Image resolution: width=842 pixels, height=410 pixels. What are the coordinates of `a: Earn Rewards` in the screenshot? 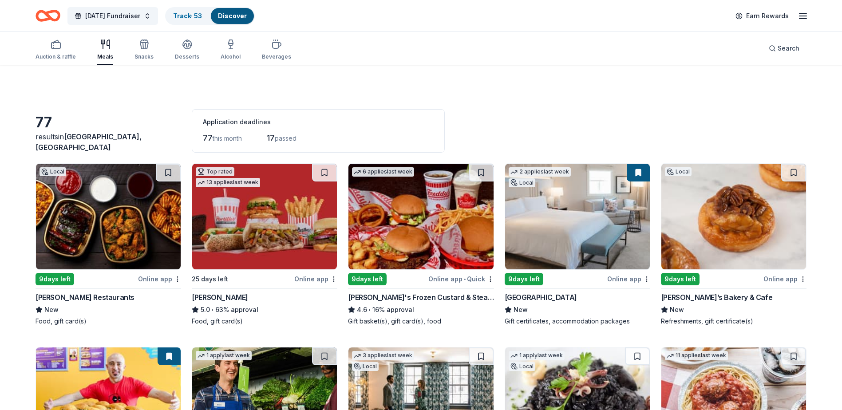 It's located at (762, 16).